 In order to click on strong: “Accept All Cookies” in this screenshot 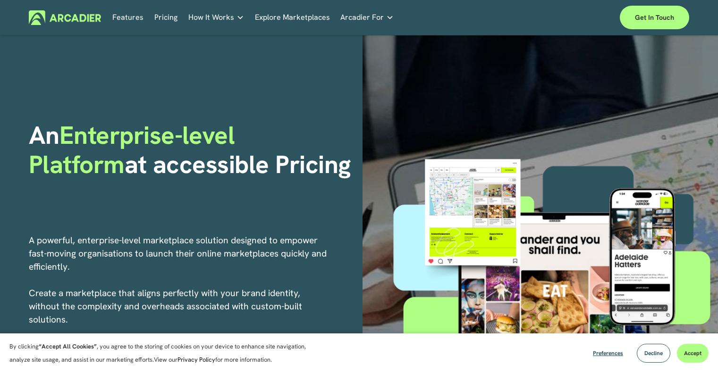, I will do `click(67, 346)`.